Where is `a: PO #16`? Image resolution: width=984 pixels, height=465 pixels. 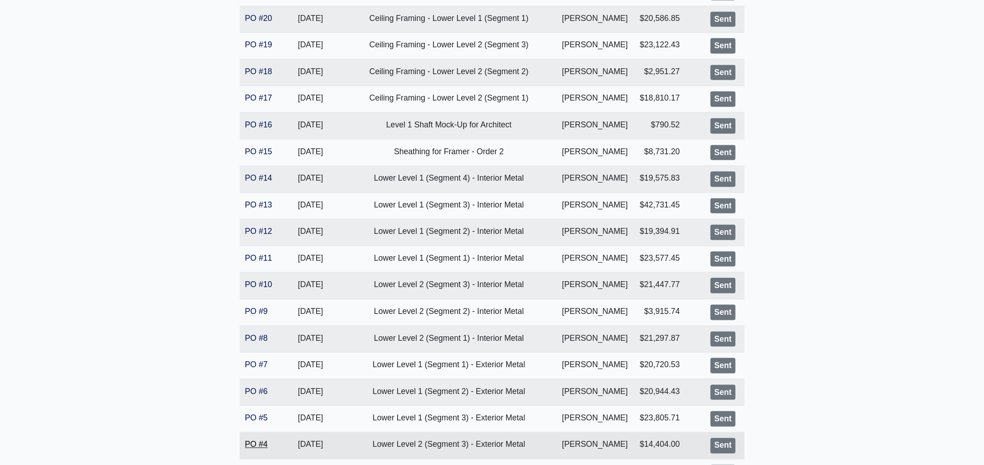
a: PO #16 is located at coordinates (259, 125).